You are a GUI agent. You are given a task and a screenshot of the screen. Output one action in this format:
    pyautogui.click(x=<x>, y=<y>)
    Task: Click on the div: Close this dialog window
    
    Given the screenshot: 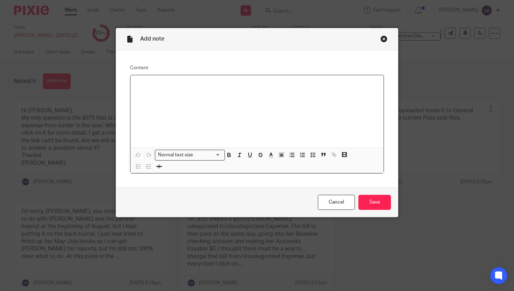 What is the action you would take?
    pyautogui.click(x=384, y=39)
    